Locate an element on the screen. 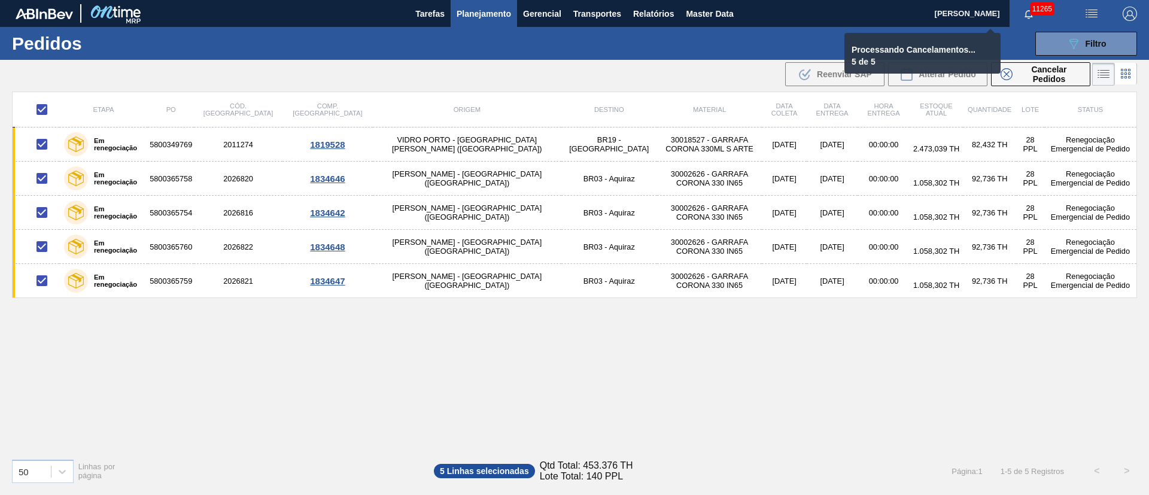 This screenshot has width=1149, height=495. td: 2011274 is located at coordinates (238, 144).